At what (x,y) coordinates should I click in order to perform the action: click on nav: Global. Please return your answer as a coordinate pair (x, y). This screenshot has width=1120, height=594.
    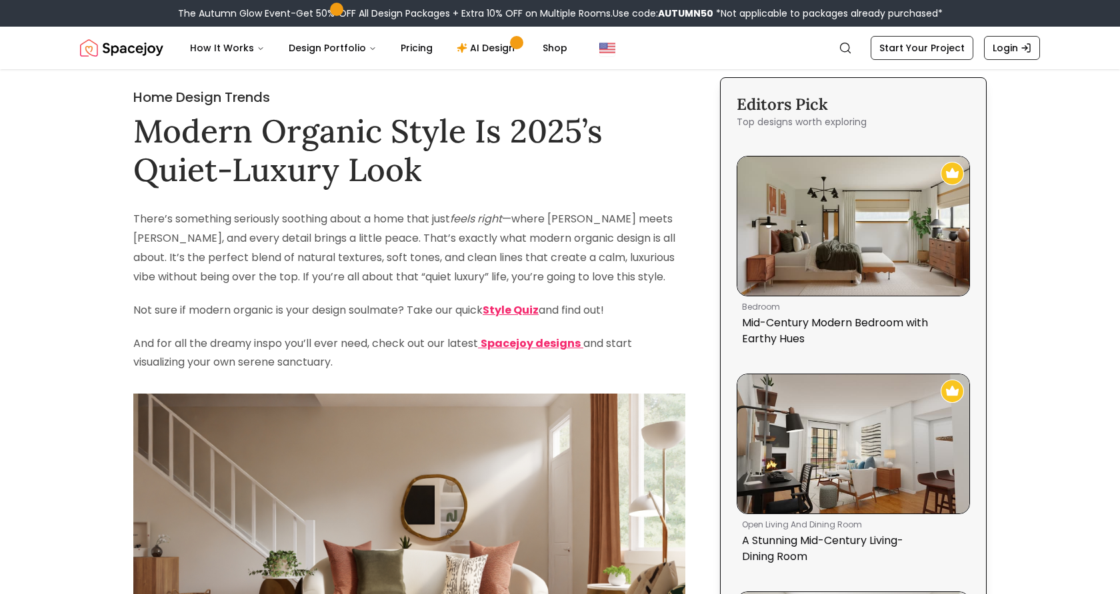
    Looking at the image, I should click on (560, 48).